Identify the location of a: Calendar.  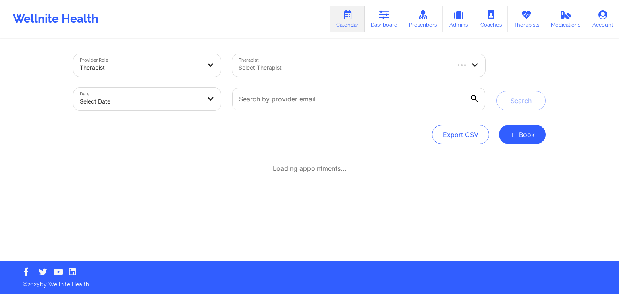
(347, 19).